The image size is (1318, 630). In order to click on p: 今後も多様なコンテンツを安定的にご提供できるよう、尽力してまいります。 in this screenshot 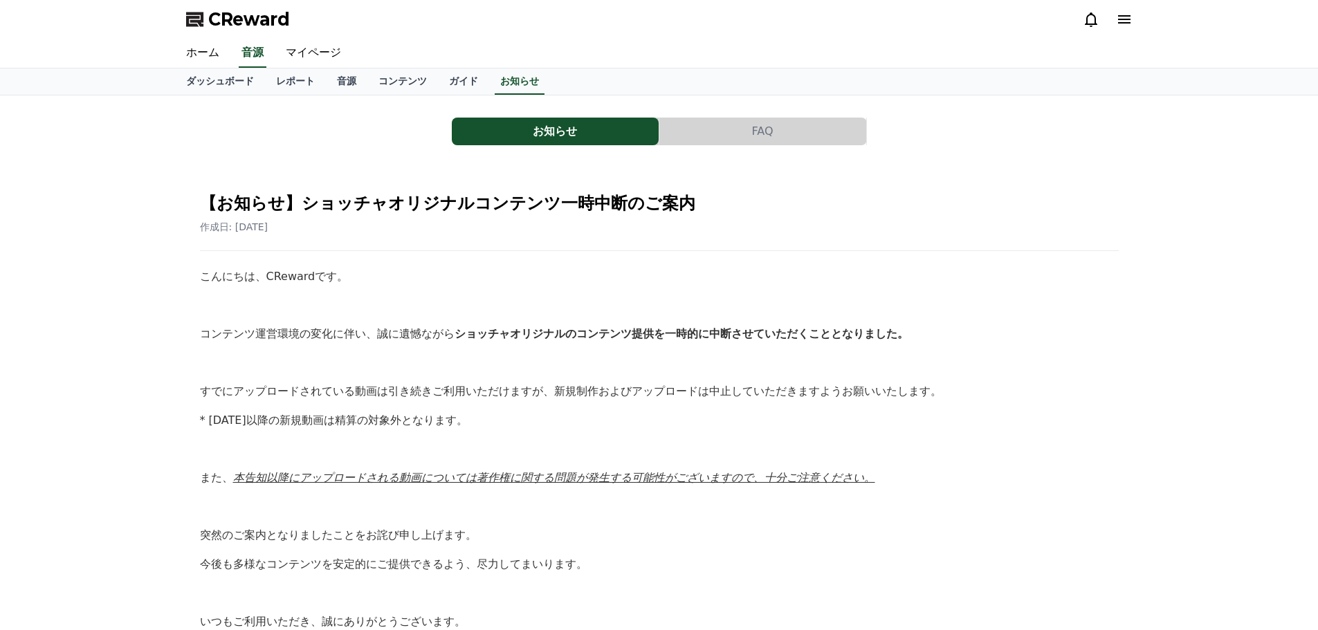, I will do `click(659, 565)`.